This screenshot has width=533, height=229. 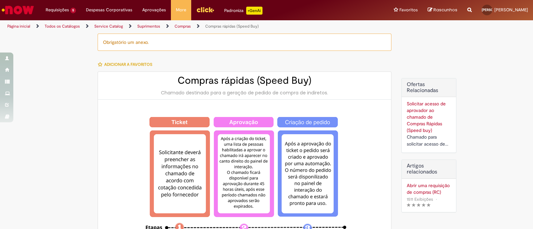 I want to click on a: Abrir uma requisição de compras (RC), so click(x=429, y=189).